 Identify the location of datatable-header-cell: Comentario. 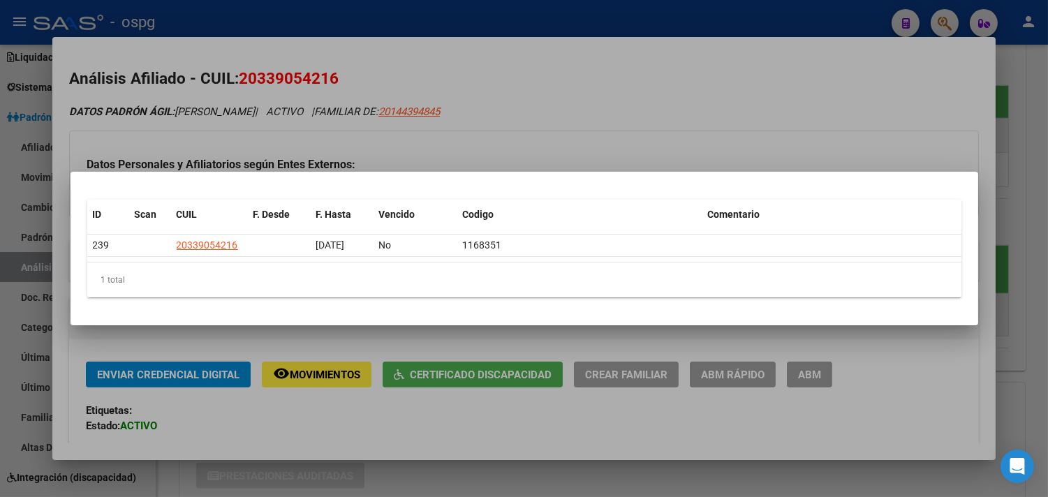
(831, 214).